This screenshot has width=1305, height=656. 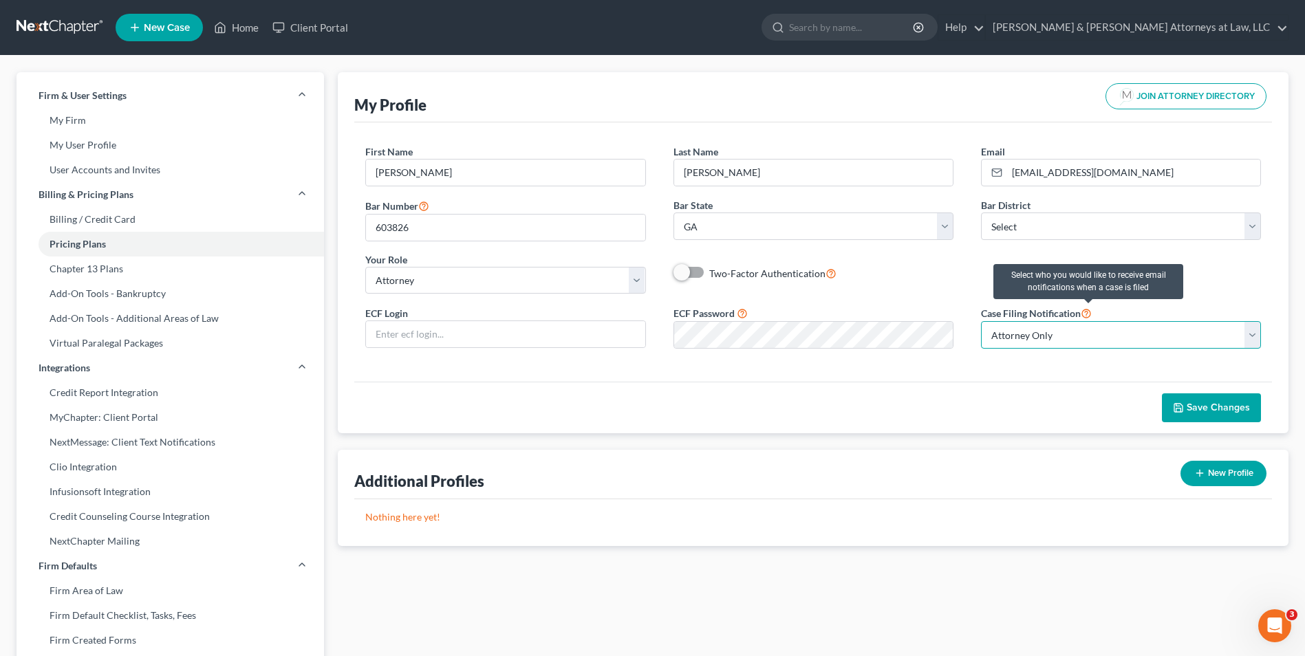 What do you see at coordinates (170, 319) in the screenshot?
I see `a: Add-On Tools - Additional Areas of Law` at bounding box center [170, 319].